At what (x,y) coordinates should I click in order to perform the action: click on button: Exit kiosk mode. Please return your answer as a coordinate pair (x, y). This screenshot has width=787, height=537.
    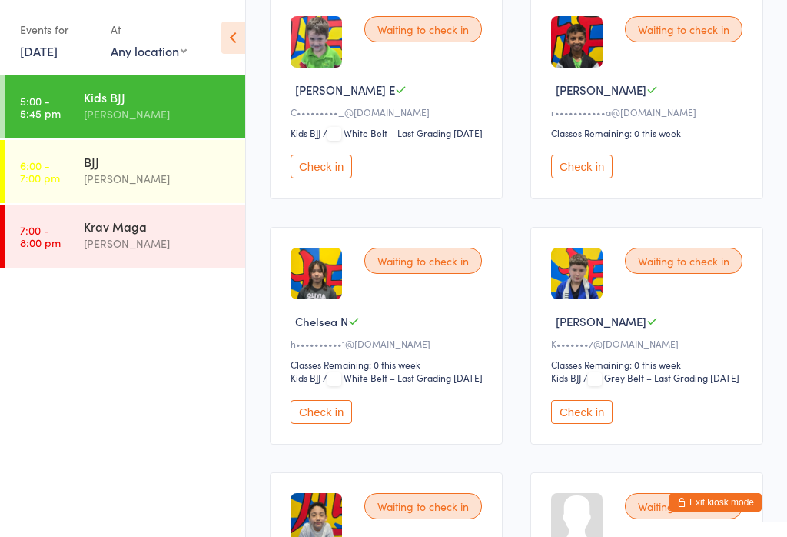
    Looking at the image, I should click on (716, 502).